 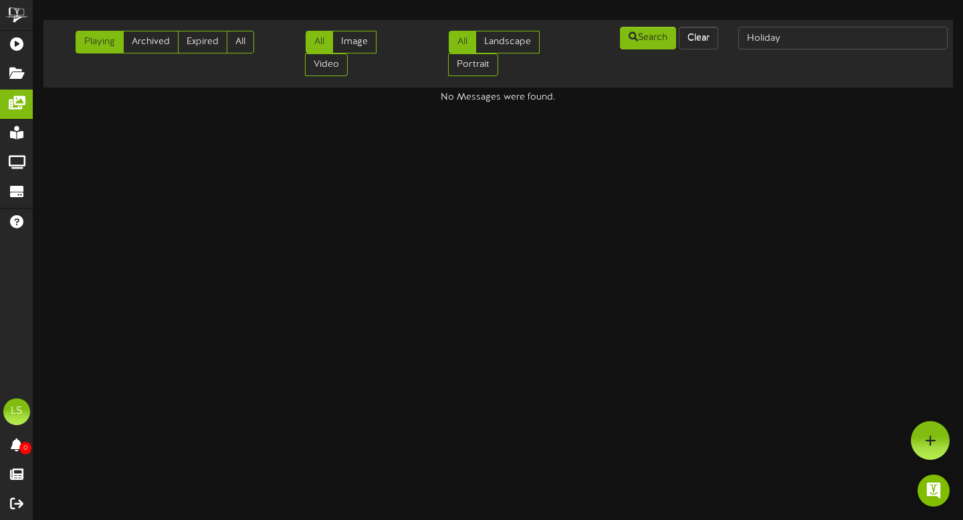 What do you see at coordinates (100, 42) in the screenshot?
I see `a: Playing` at bounding box center [100, 42].